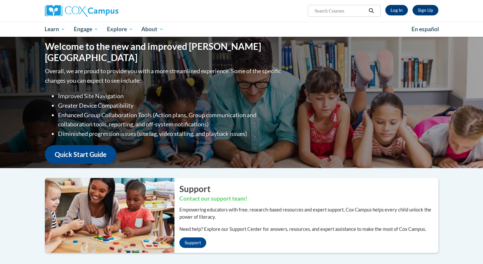 The height and width of the screenshot is (264, 483). I want to click on a: Engage, so click(86, 29).